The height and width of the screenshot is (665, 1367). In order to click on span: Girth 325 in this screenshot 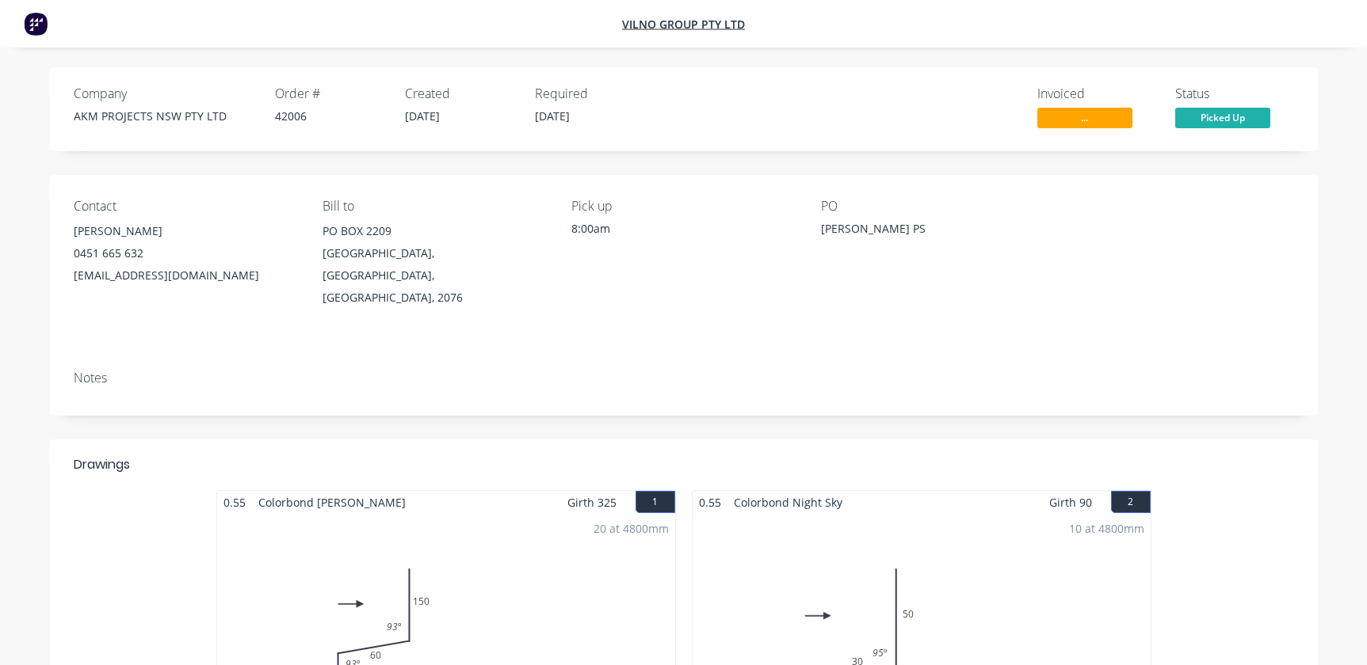, I will do `click(592, 502)`.